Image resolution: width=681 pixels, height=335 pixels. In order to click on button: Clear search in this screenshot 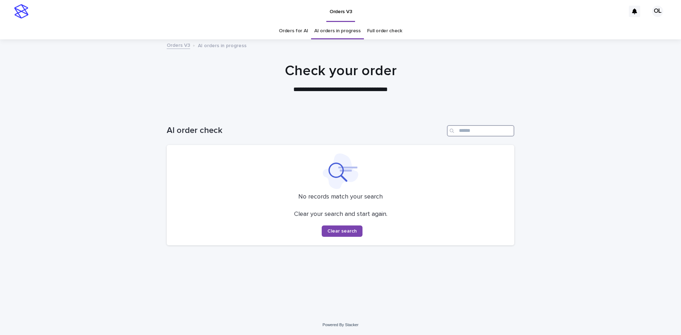, I will do `click(342, 231)`.